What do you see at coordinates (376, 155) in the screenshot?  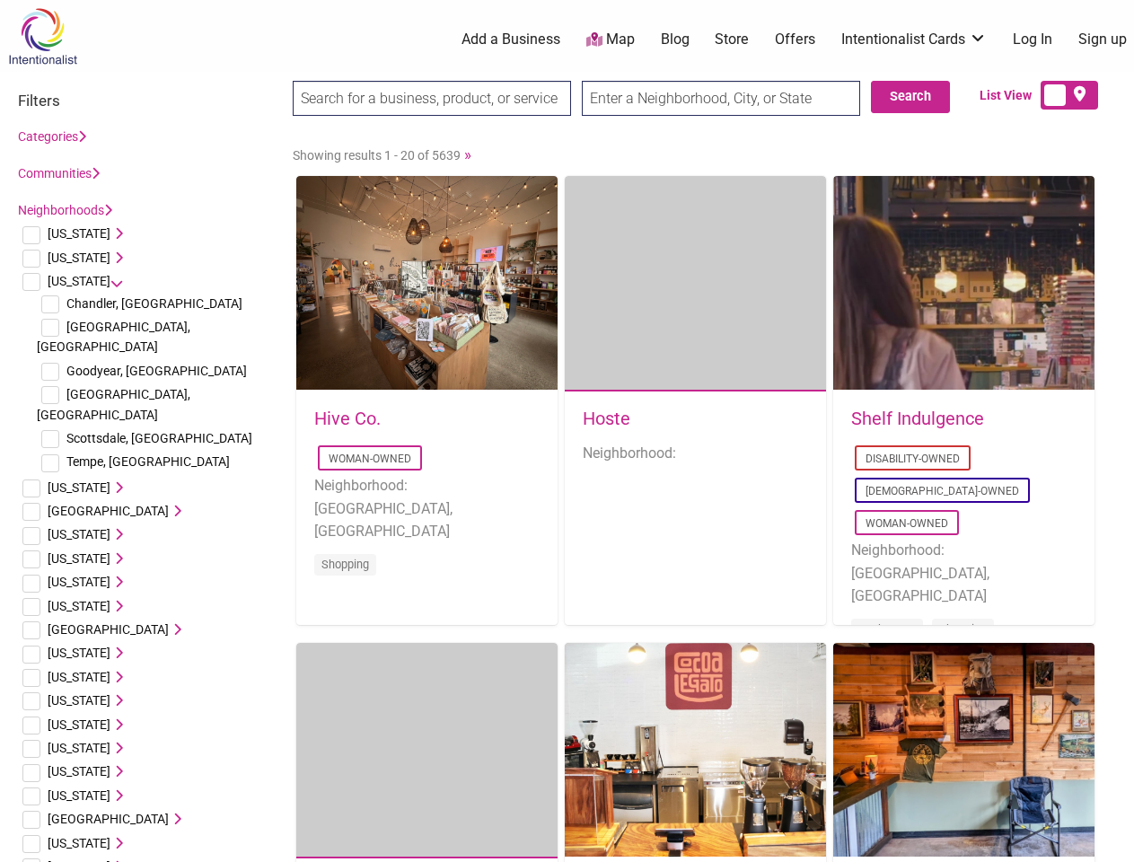 I see `span: Showing results 1 - 20 of 5639` at bounding box center [376, 155].